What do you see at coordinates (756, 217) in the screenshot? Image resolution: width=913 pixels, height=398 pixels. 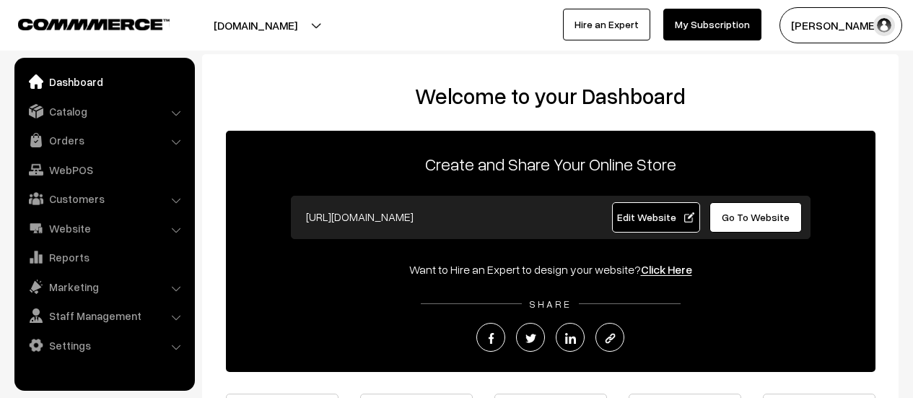 I see `a: Go To Website` at bounding box center [756, 217].